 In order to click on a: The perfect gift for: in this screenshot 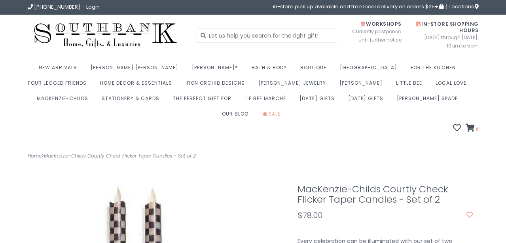, I will do `click(205, 100)`.